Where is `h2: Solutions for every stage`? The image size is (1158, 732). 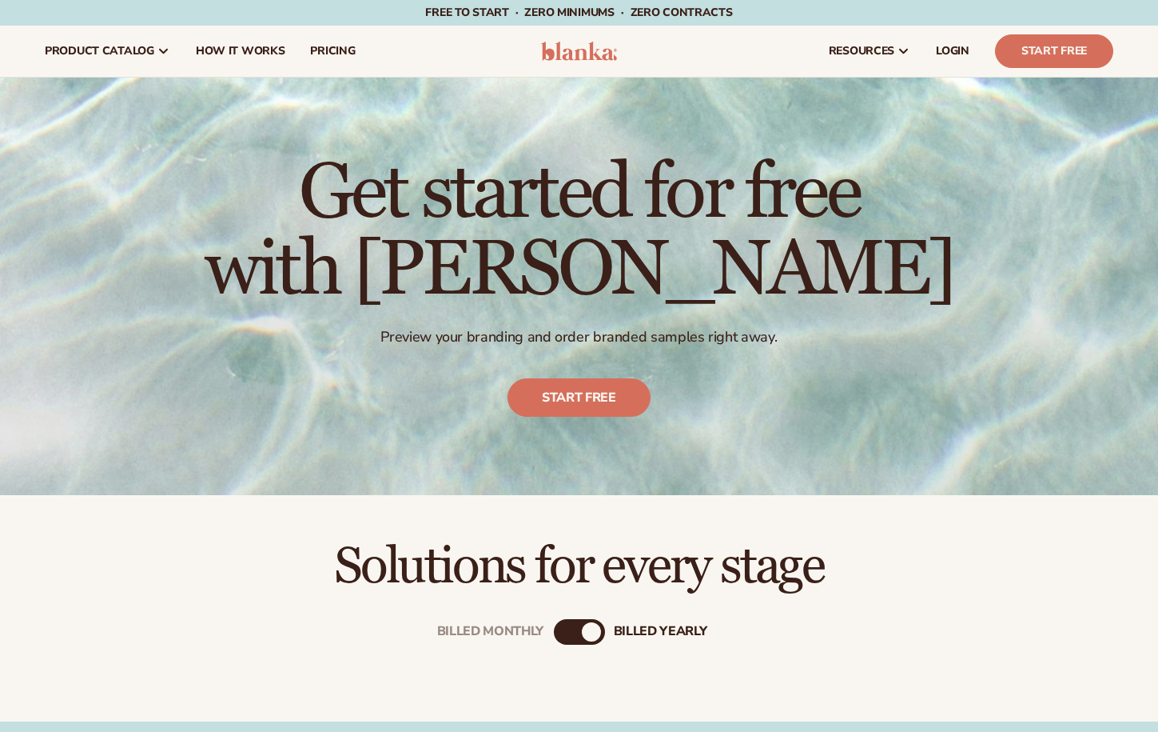 h2: Solutions for every stage is located at coordinates (579, 566).